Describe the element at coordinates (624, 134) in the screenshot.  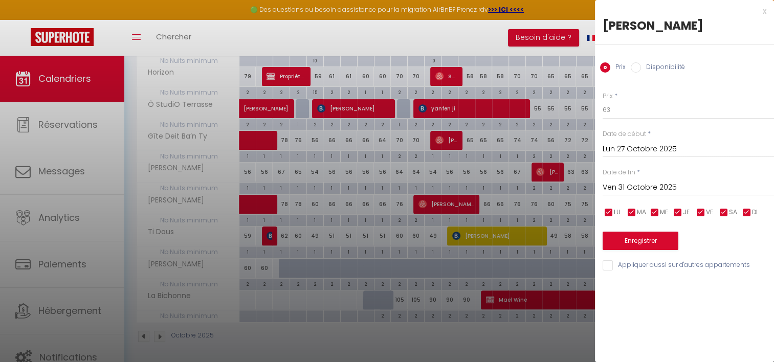
I see `label: Date de début` at that location.